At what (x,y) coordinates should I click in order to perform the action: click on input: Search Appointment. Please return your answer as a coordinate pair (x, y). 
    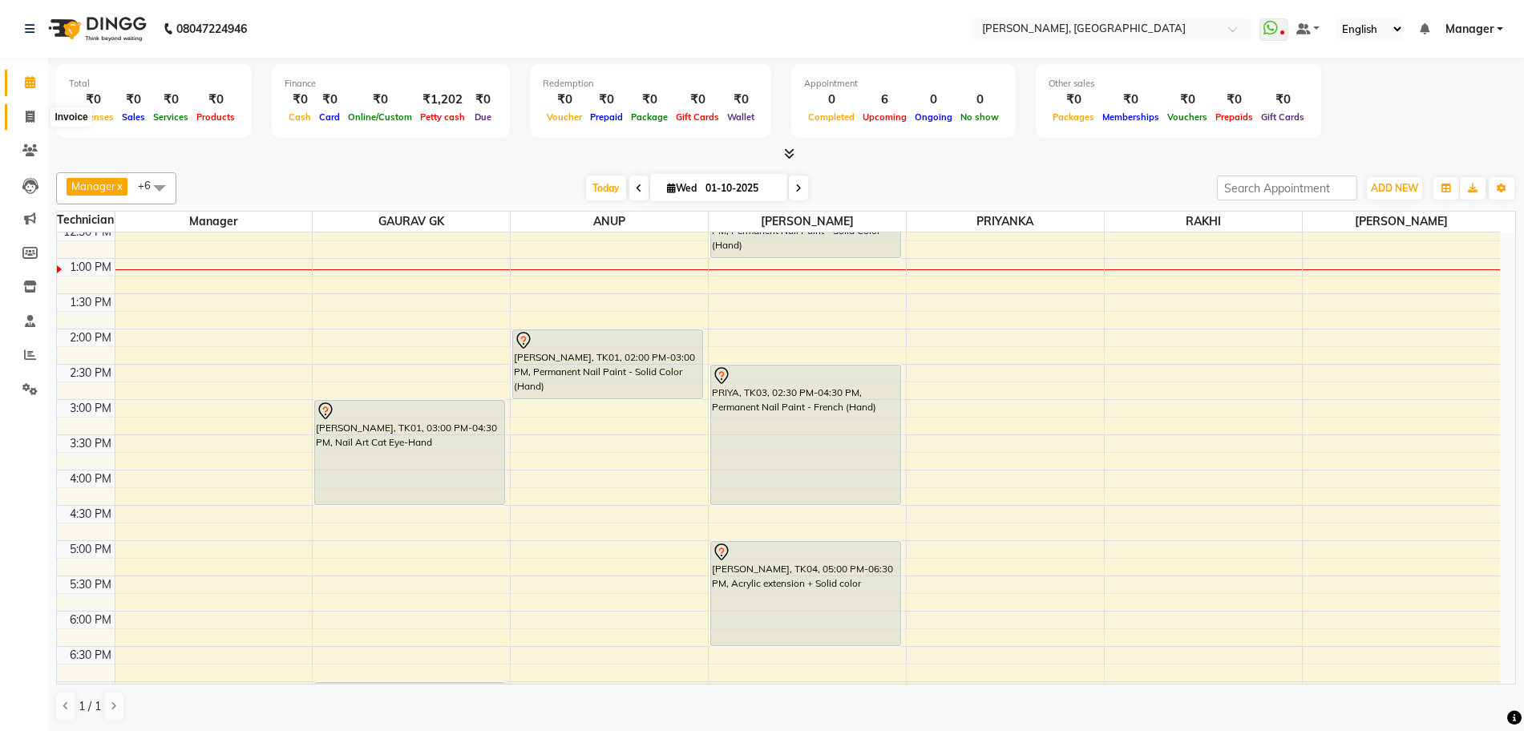
    Looking at the image, I should click on (1286, 188).